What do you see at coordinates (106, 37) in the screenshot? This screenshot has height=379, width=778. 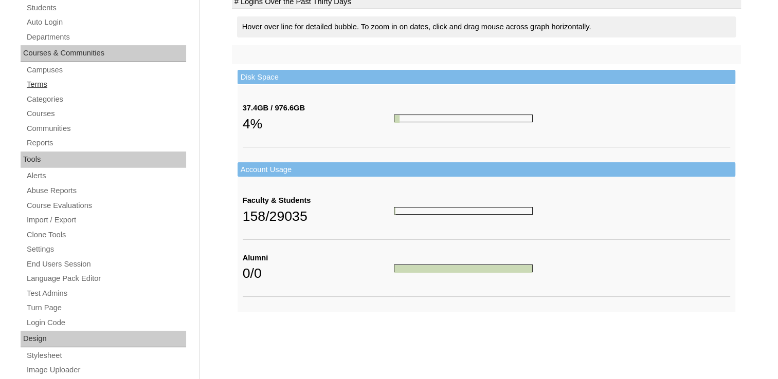 I see `a: Departments` at bounding box center [106, 37].